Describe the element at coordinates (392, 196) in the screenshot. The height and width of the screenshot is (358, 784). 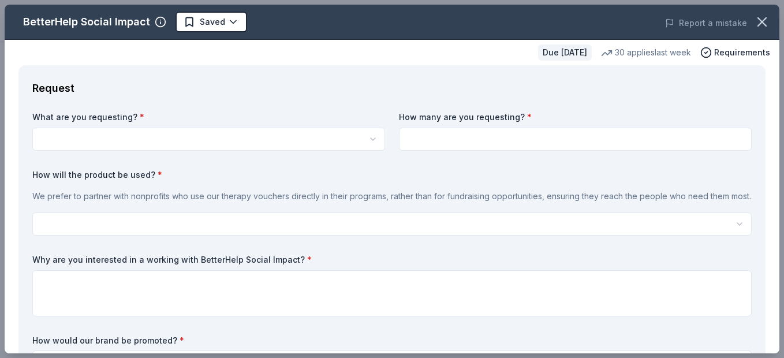
I see `p: We prefer to partner with nonprofits who use our therapy vouchers directly in their programs, rat...` at that location.